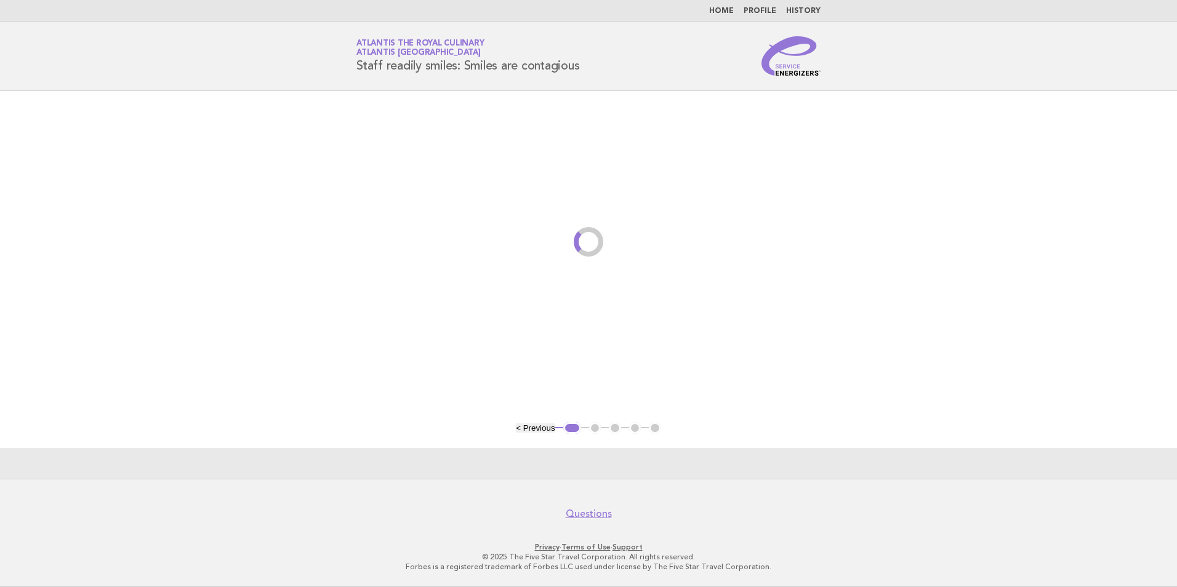  What do you see at coordinates (468, 56) in the screenshot?
I see `h1: Staff readily smiles: Smiles are contagious` at bounding box center [468, 56].